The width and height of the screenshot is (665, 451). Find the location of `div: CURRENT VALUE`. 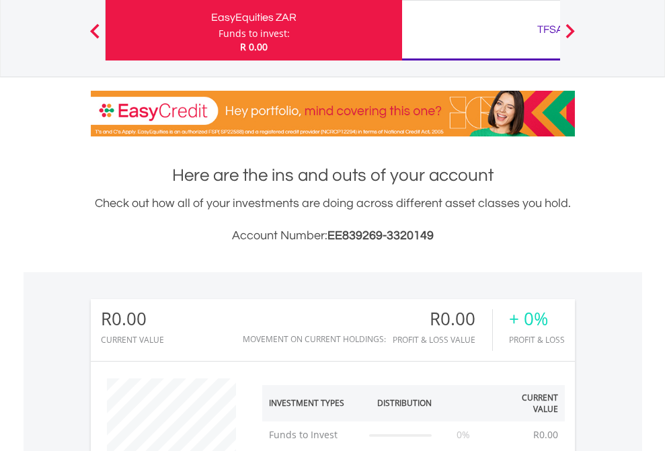

div: CURRENT VALUE is located at coordinates (132, 339).